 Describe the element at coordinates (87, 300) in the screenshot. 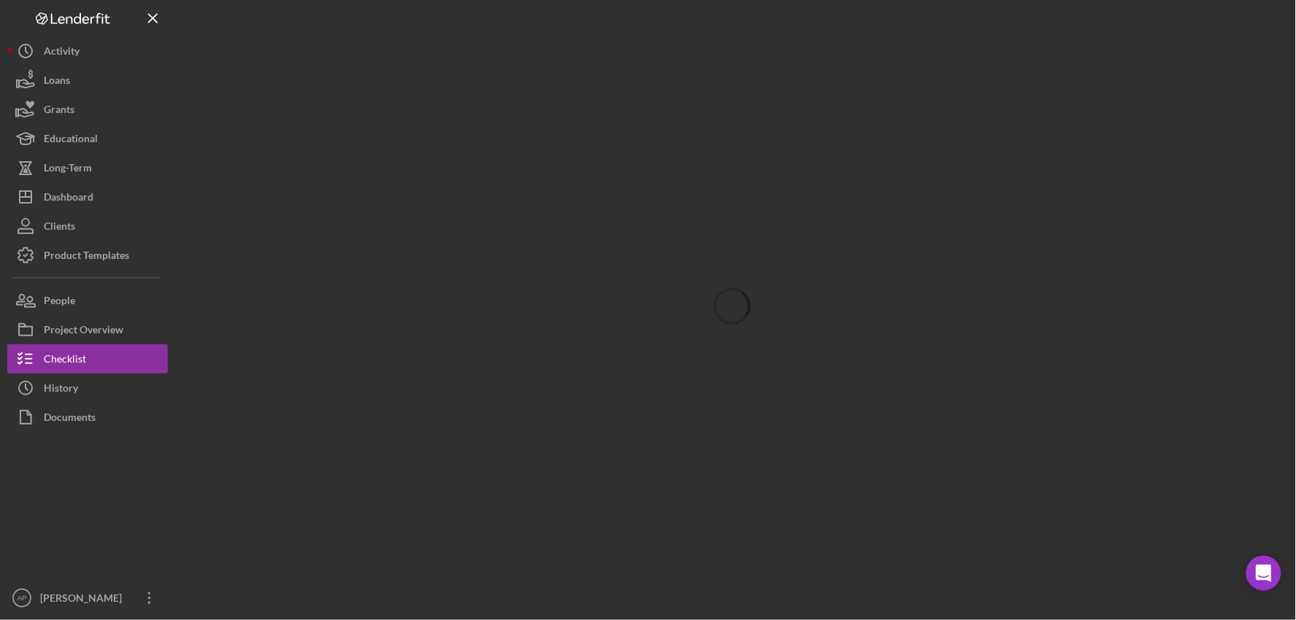

I see `button: People` at that location.